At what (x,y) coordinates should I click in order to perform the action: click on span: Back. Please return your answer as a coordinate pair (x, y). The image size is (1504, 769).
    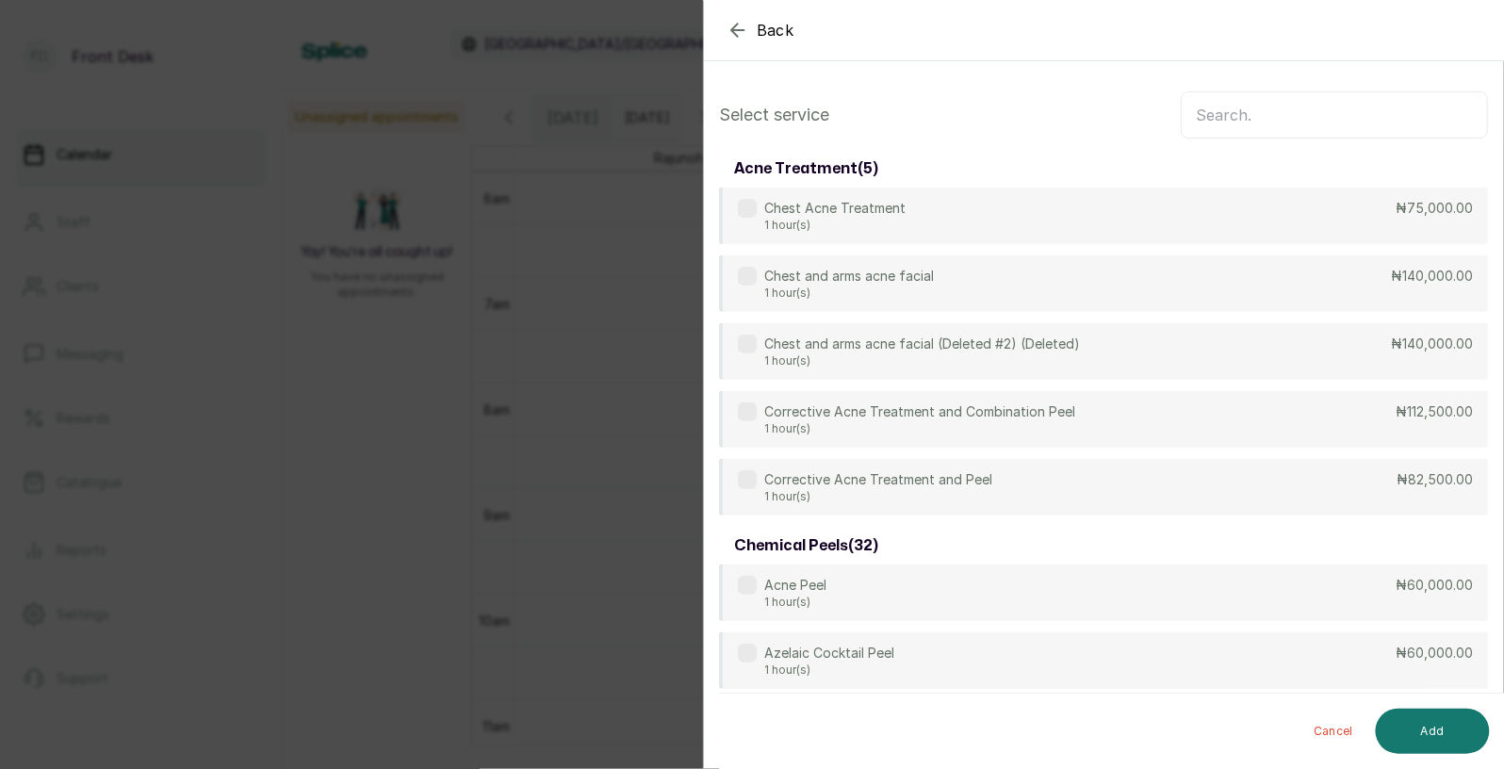
    Looking at the image, I should click on (776, 30).